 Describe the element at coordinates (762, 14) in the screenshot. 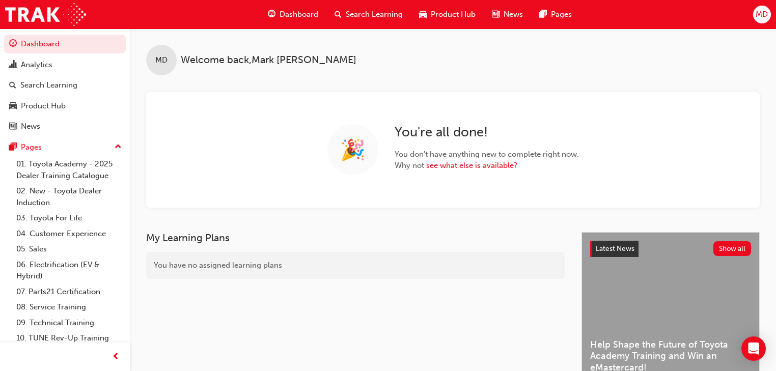

I see `button: MD` at that location.